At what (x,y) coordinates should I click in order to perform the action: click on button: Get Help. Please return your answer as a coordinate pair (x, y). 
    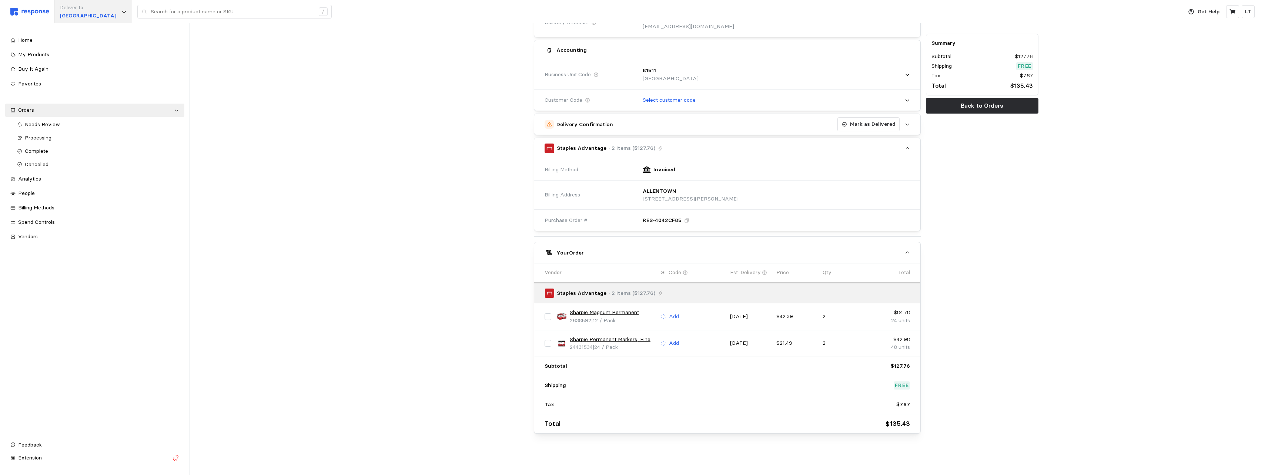
    Looking at the image, I should click on (1204, 12).